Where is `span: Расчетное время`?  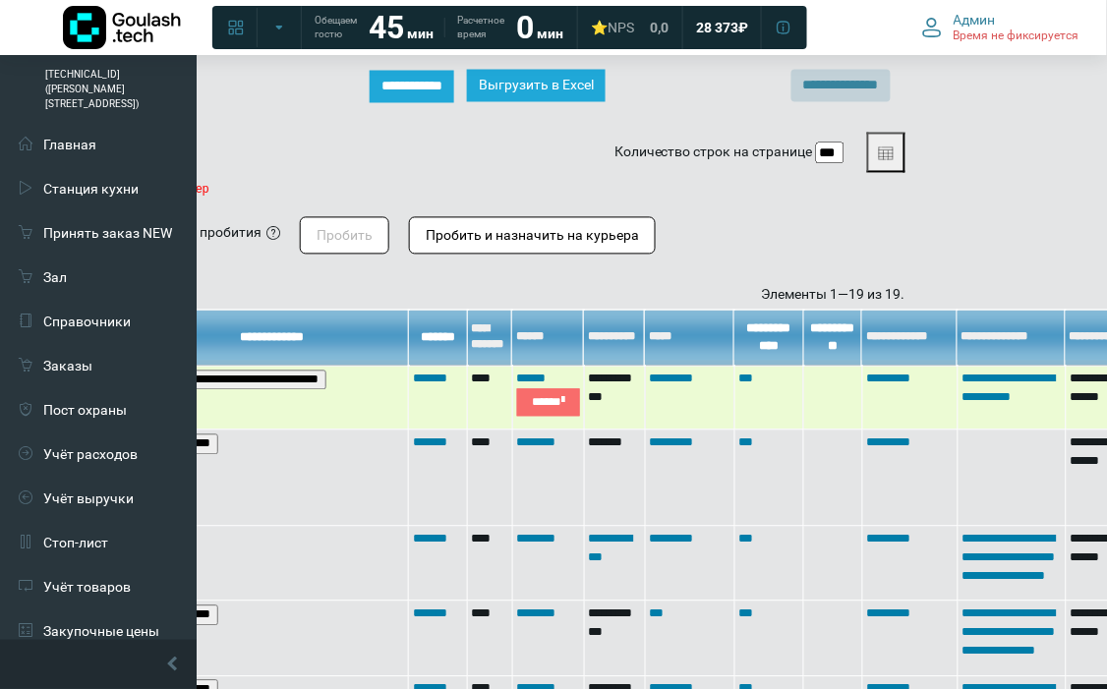
span: Расчетное время is located at coordinates (481, 28).